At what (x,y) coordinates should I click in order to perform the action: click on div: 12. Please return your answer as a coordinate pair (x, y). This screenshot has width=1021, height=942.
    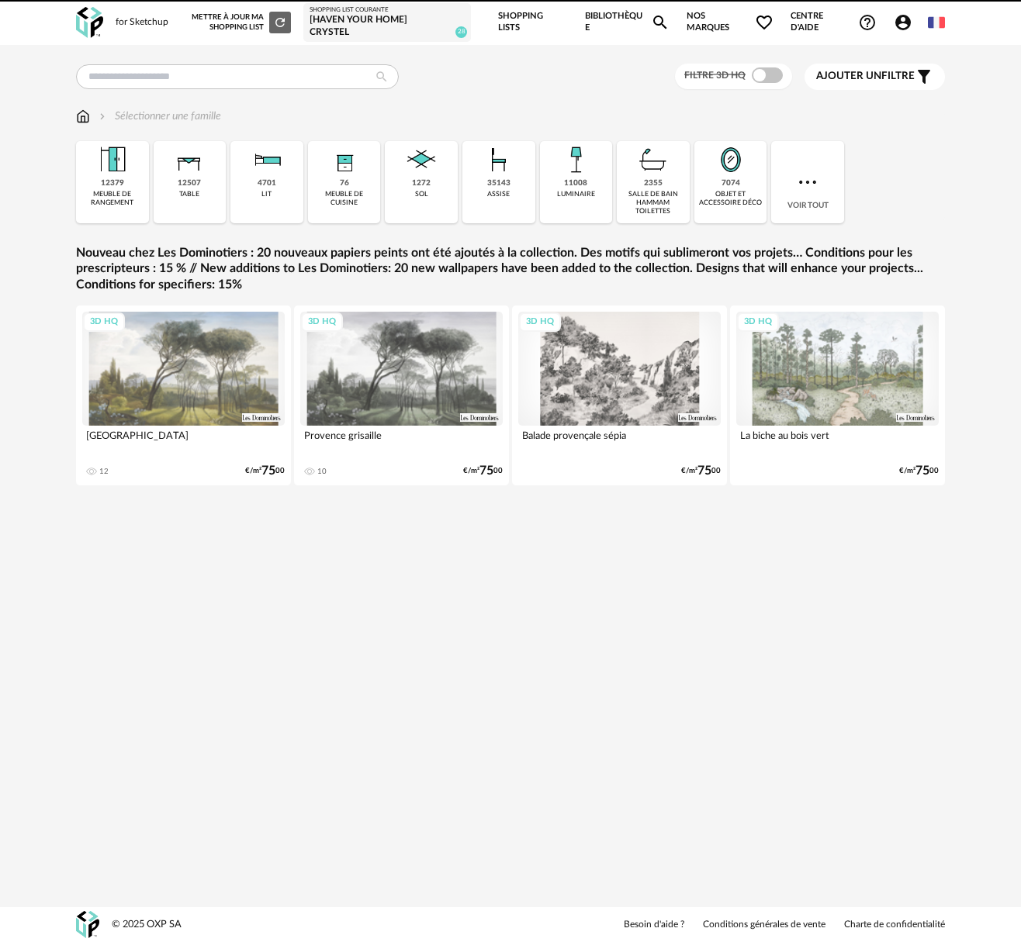
    Looking at the image, I should click on (104, 472).